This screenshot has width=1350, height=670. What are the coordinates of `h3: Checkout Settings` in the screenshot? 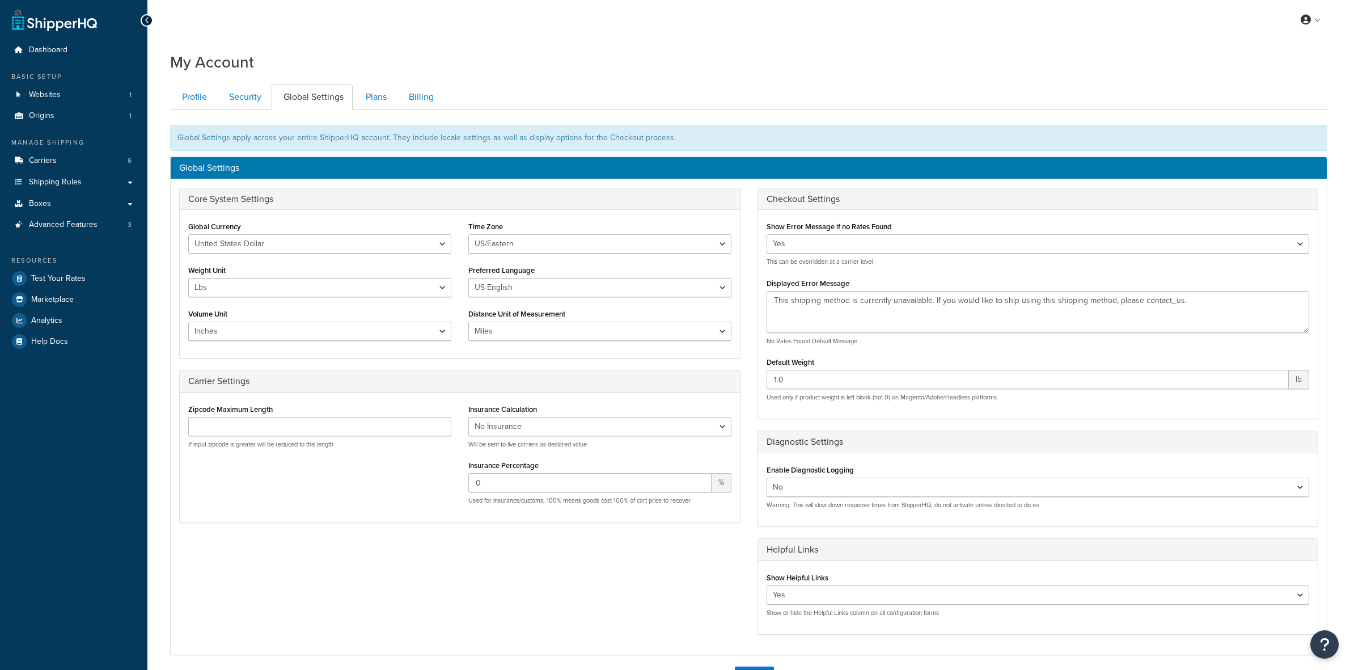 It's located at (1038, 199).